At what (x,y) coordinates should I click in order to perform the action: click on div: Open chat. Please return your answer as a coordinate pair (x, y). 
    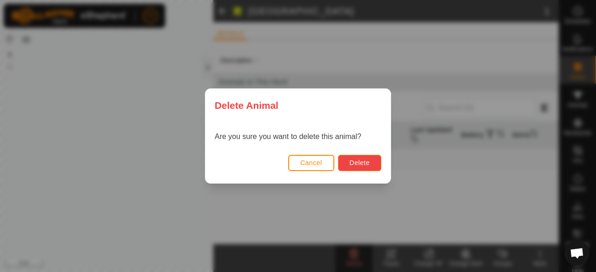
    Looking at the image, I should click on (577, 253).